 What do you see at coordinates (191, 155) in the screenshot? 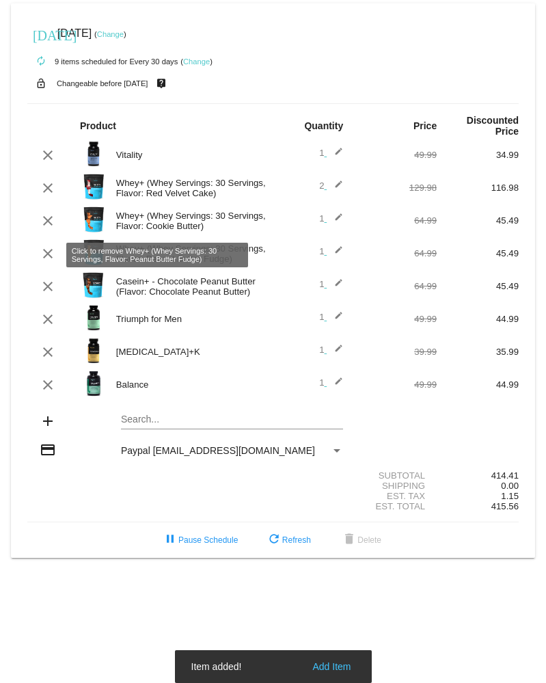
I see `div: Vitality` at bounding box center [191, 155].